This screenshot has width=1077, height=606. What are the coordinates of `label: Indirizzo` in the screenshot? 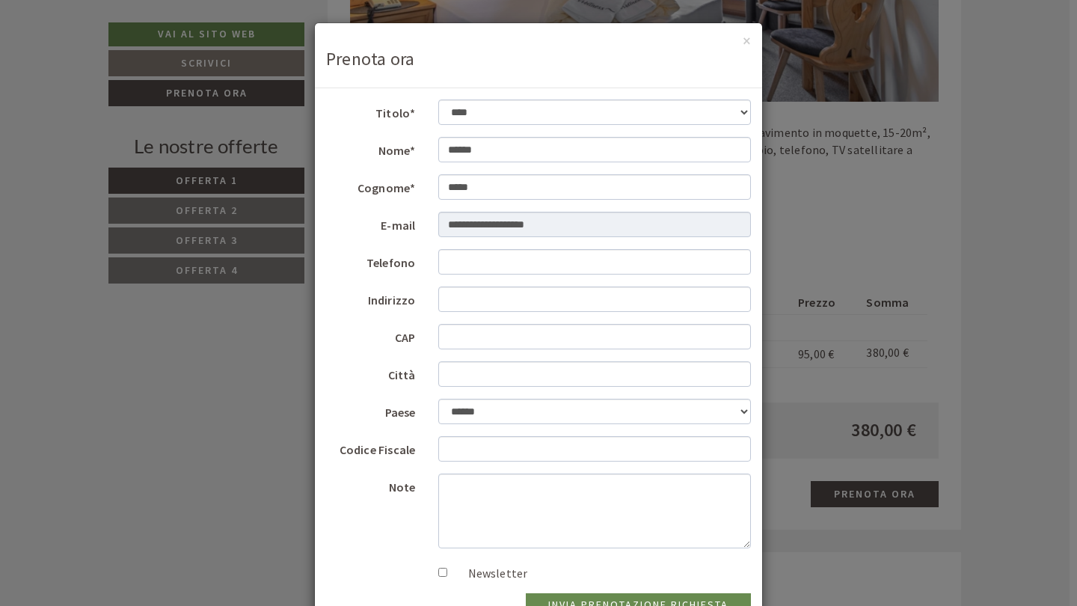 It's located at (371, 298).